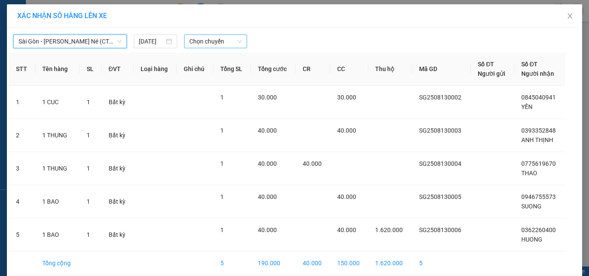  What do you see at coordinates (313, 263) in the screenshot?
I see `td: 40.000` at bounding box center [313, 263].